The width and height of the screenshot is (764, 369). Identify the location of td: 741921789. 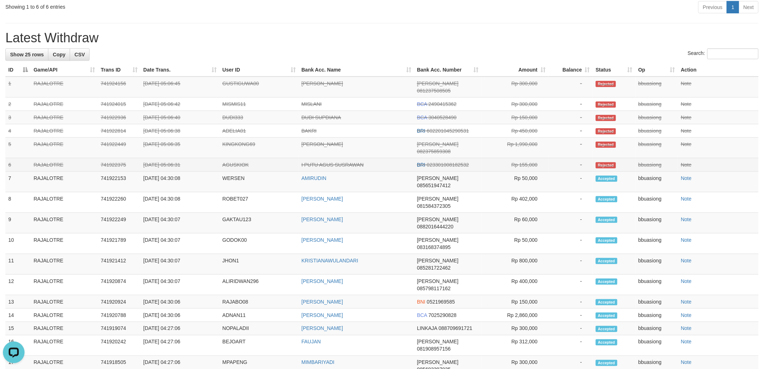
(119, 243).